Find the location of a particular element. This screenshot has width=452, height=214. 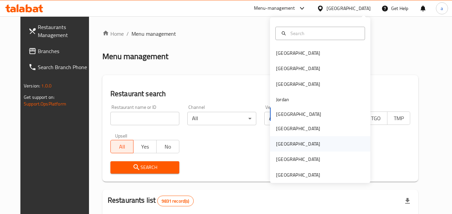

label: Upsell is located at coordinates (121, 136).